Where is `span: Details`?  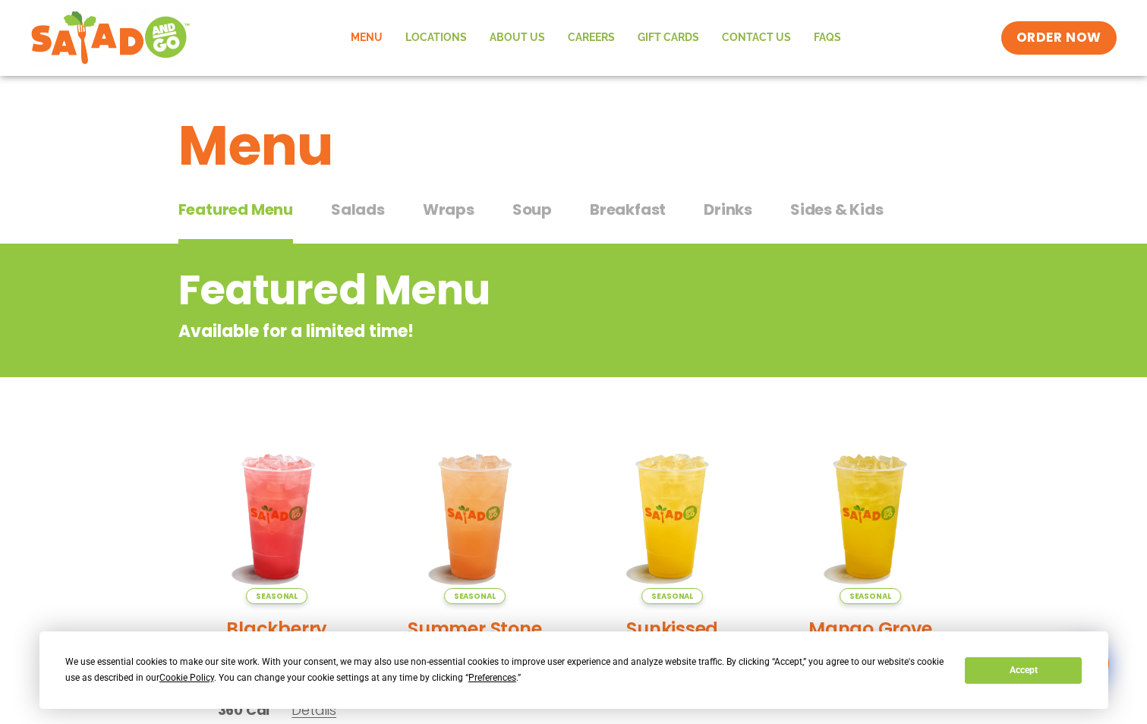 span: Details is located at coordinates (313, 710).